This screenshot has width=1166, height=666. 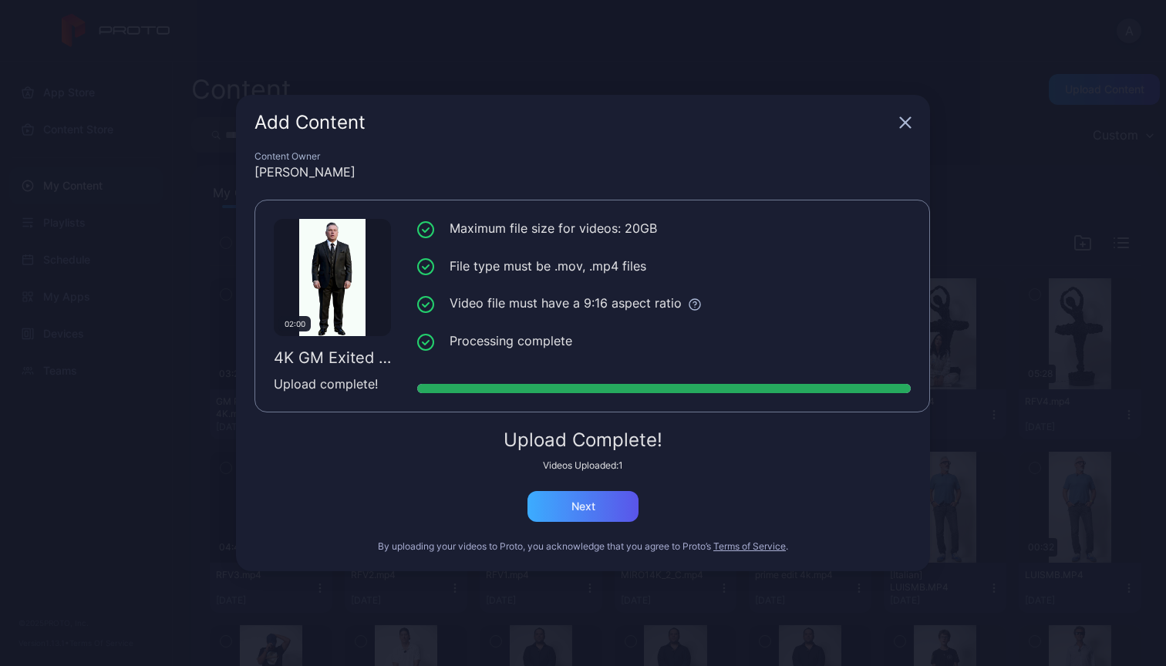 I want to click on div: Upload Complete!, so click(x=583, y=440).